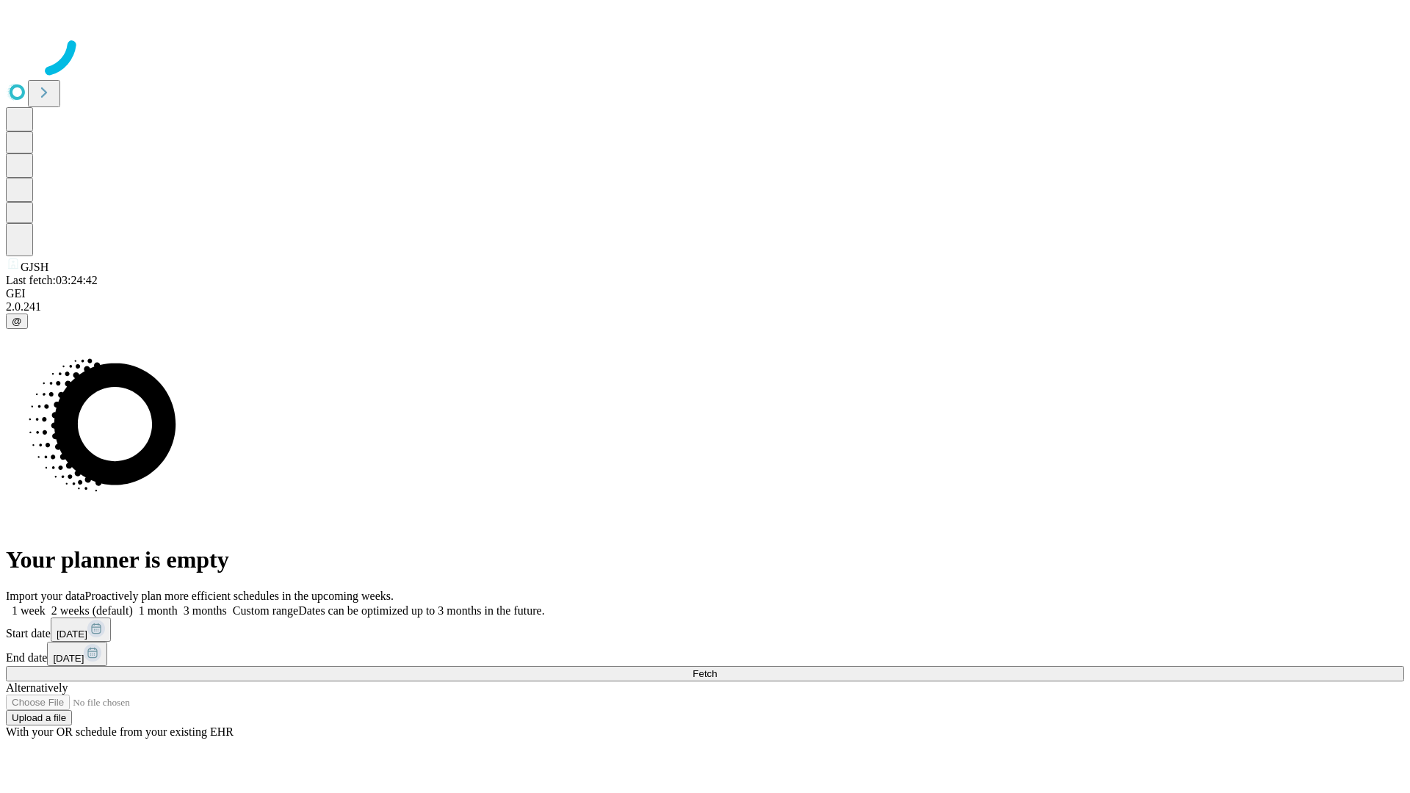 This screenshot has height=793, width=1410. Describe the element at coordinates (705, 307) in the screenshot. I see `div: 2.0.241` at that location.